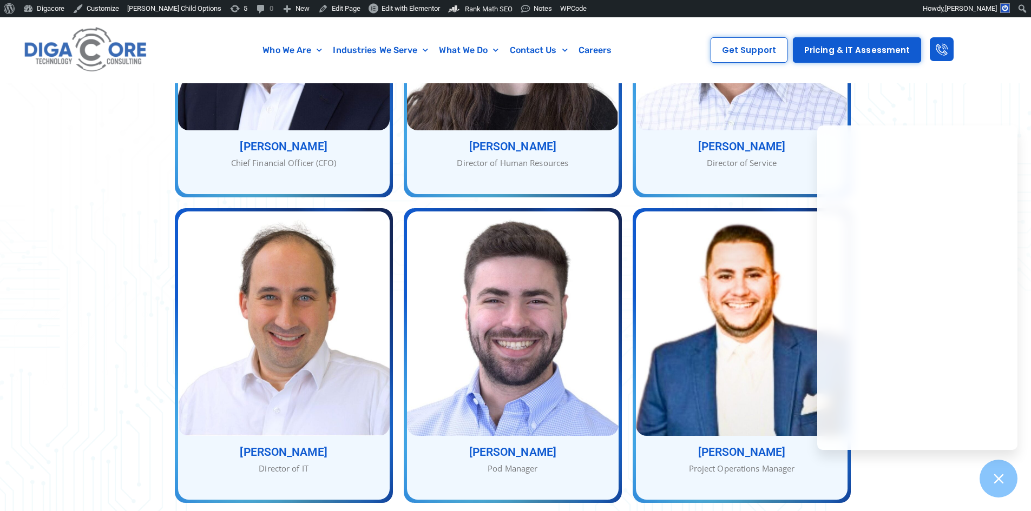  What do you see at coordinates (538, 50) in the screenshot?
I see `a: Contact Us` at bounding box center [538, 50].